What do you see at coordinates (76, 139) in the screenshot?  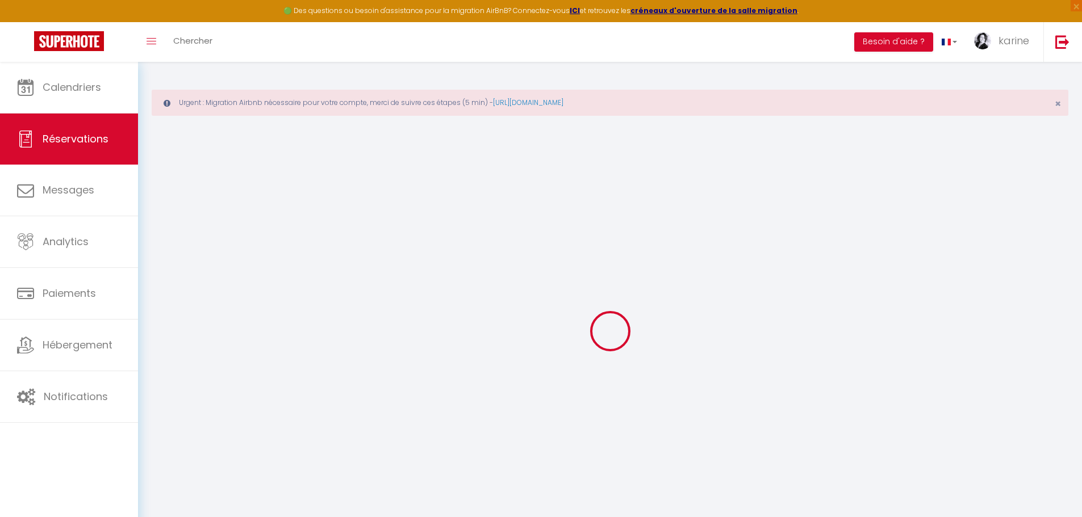 I see `span: Réservations` at bounding box center [76, 139].